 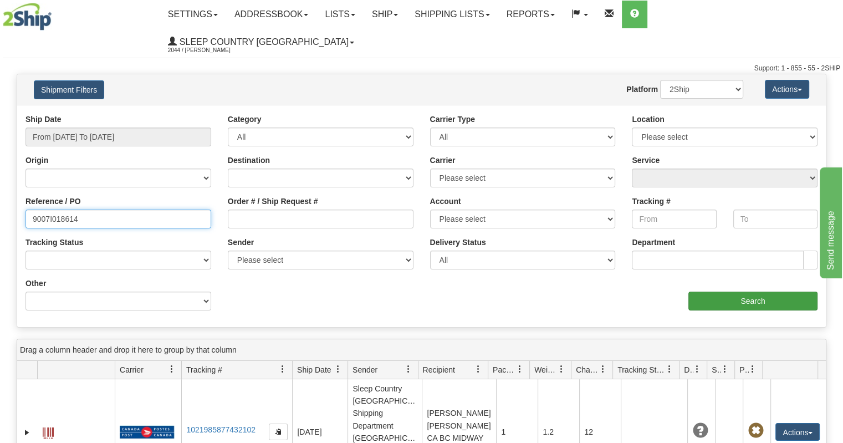 I want to click on a: Sender filter column settings, so click(x=408, y=369).